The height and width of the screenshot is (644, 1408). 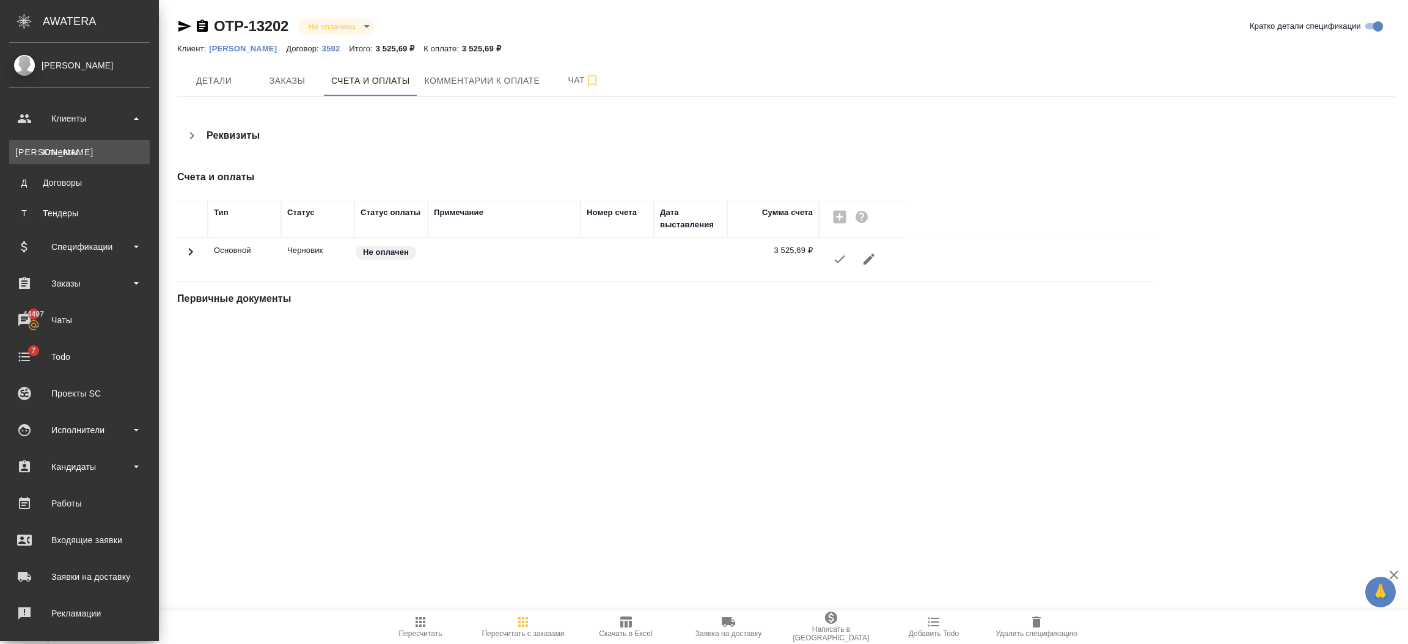 What do you see at coordinates (191, 256) in the screenshot?
I see `span: Toggle Row Expanded` at bounding box center [191, 256].